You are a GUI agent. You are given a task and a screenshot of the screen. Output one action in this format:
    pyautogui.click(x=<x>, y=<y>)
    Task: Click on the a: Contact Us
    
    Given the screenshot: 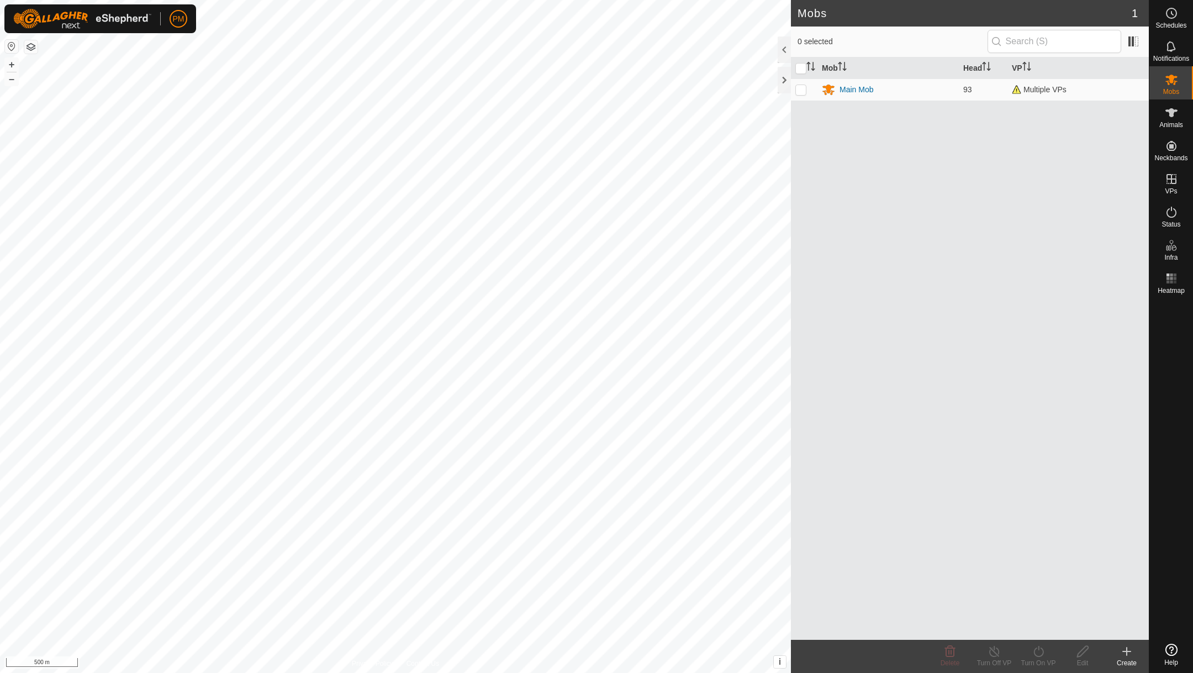 What is the action you would take?
    pyautogui.click(x=423, y=663)
    